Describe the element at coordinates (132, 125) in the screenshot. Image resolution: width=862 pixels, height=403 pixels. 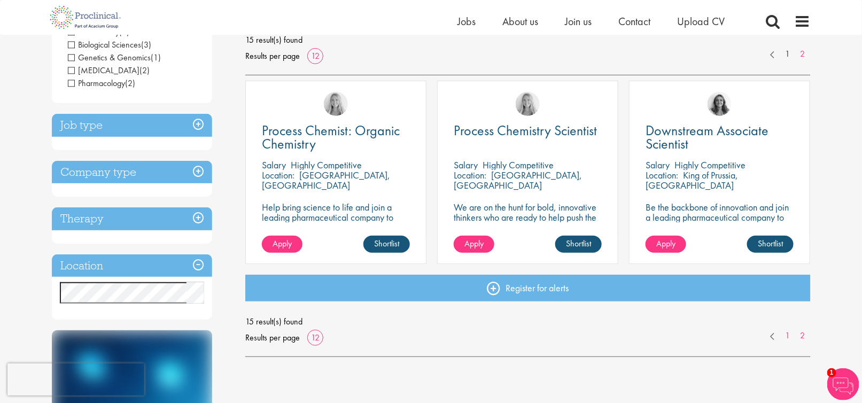
I see `div: Job type` at that location.